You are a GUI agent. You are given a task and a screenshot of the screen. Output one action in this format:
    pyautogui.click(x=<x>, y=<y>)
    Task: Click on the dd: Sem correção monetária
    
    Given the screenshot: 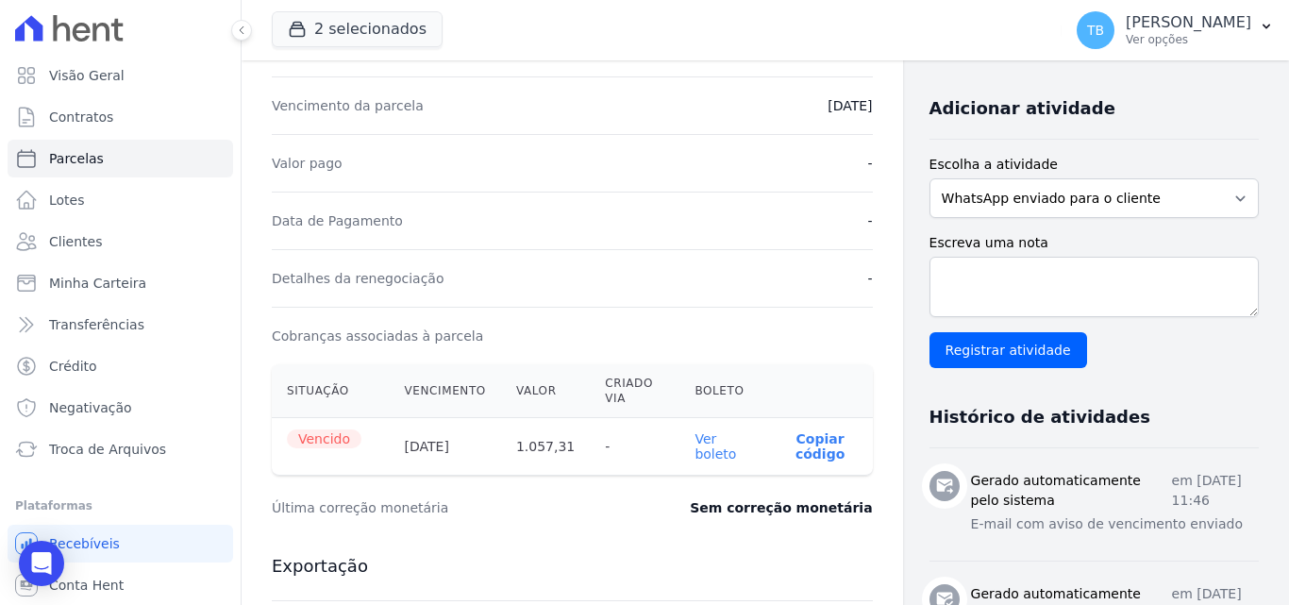 What is the action you would take?
    pyautogui.click(x=781, y=508)
    